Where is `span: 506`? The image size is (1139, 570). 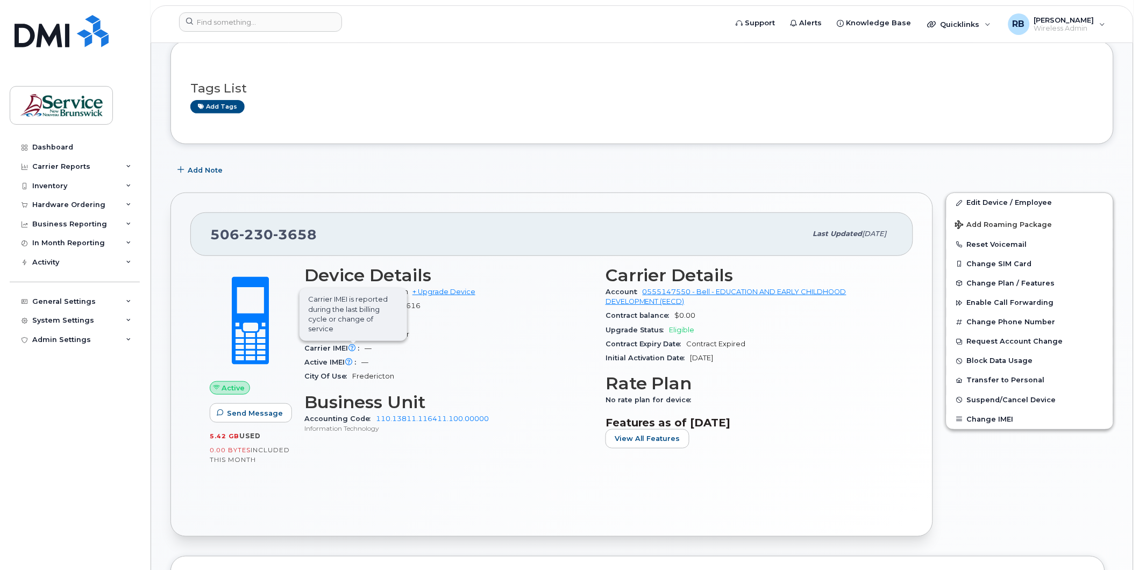 span: 506 is located at coordinates (264, 235).